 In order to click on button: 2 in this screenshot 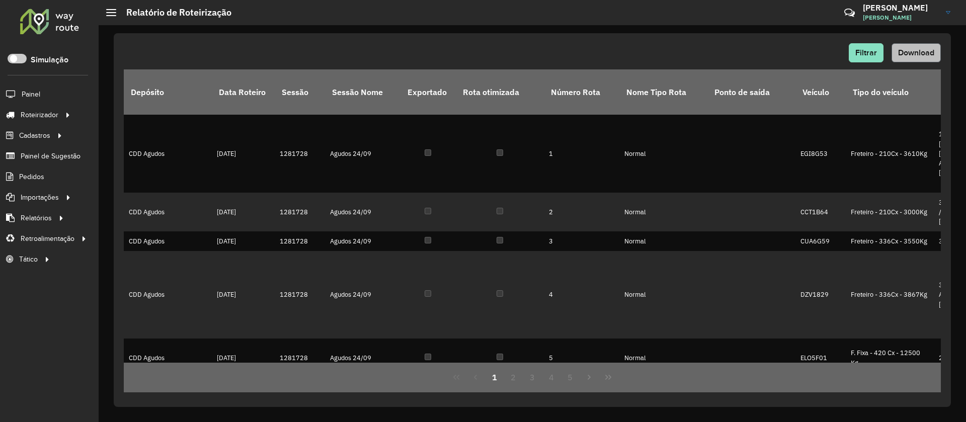, I will do `click(513, 377)`.